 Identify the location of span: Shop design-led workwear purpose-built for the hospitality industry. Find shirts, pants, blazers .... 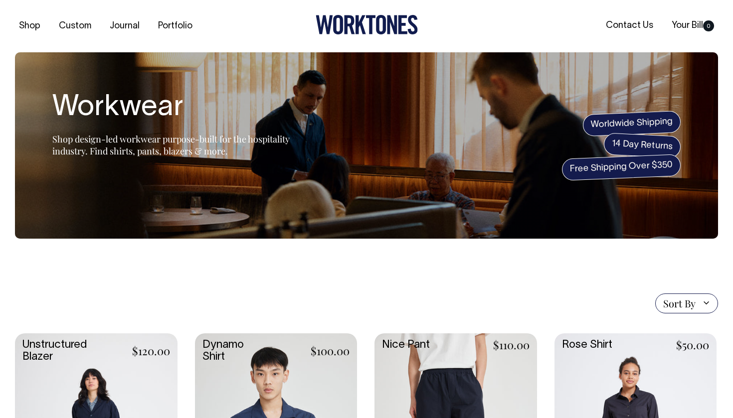
(171, 145).